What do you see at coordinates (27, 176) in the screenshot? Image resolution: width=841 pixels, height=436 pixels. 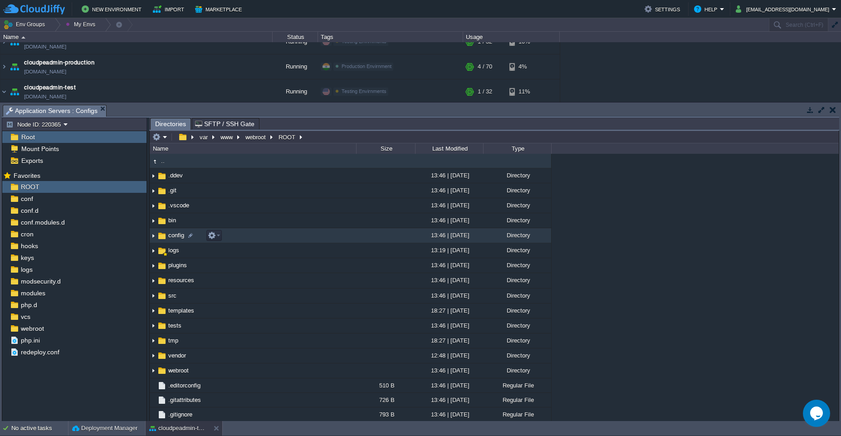 I see `a: Favorites` at bounding box center [27, 176].